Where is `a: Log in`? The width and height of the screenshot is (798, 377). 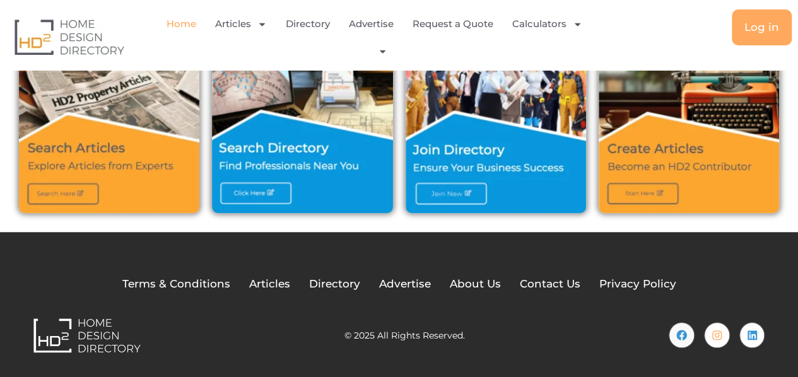 a: Log in is located at coordinates (761, 27).